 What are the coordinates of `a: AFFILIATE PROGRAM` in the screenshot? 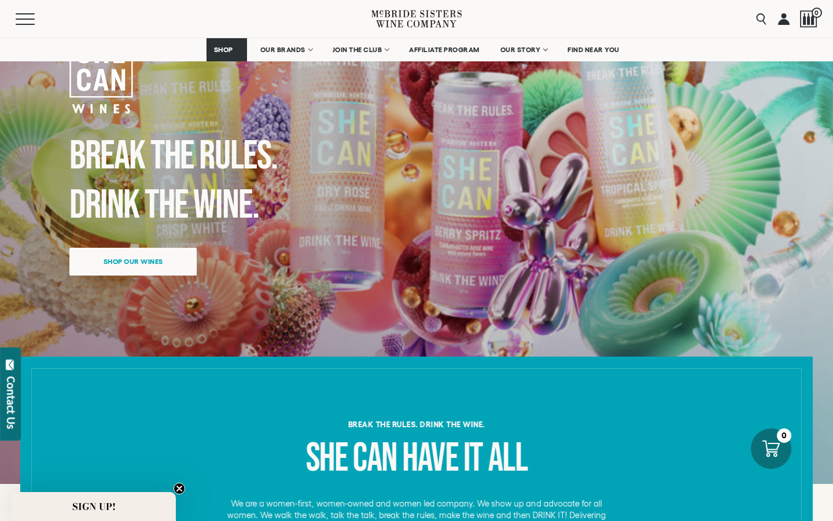 It's located at (444, 50).